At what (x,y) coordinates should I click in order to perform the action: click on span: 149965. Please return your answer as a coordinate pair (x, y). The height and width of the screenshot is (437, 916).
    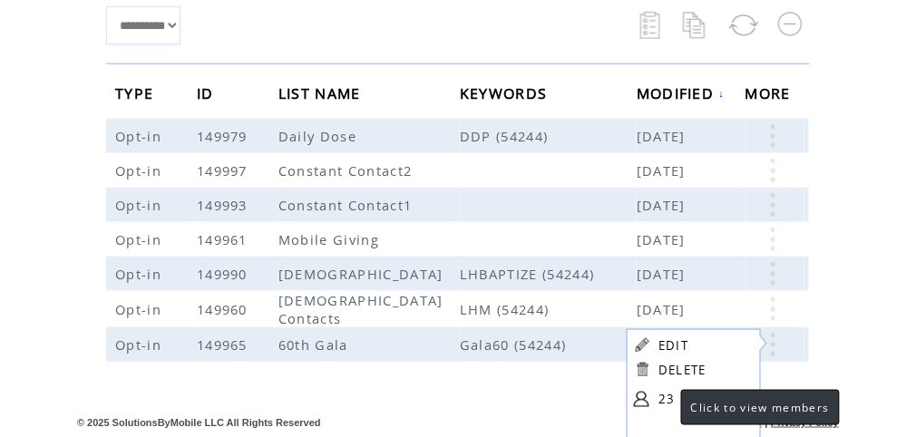
    Looking at the image, I should click on (224, 345).